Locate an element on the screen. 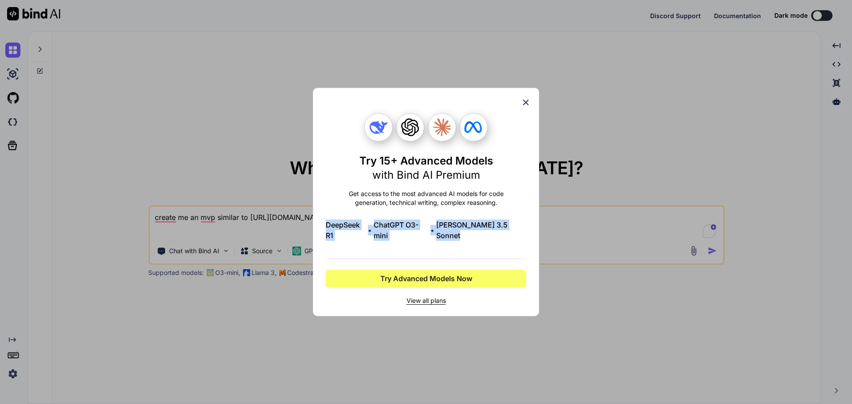  span: ChatGPT O3-mini is located at coordinates (401, 230).